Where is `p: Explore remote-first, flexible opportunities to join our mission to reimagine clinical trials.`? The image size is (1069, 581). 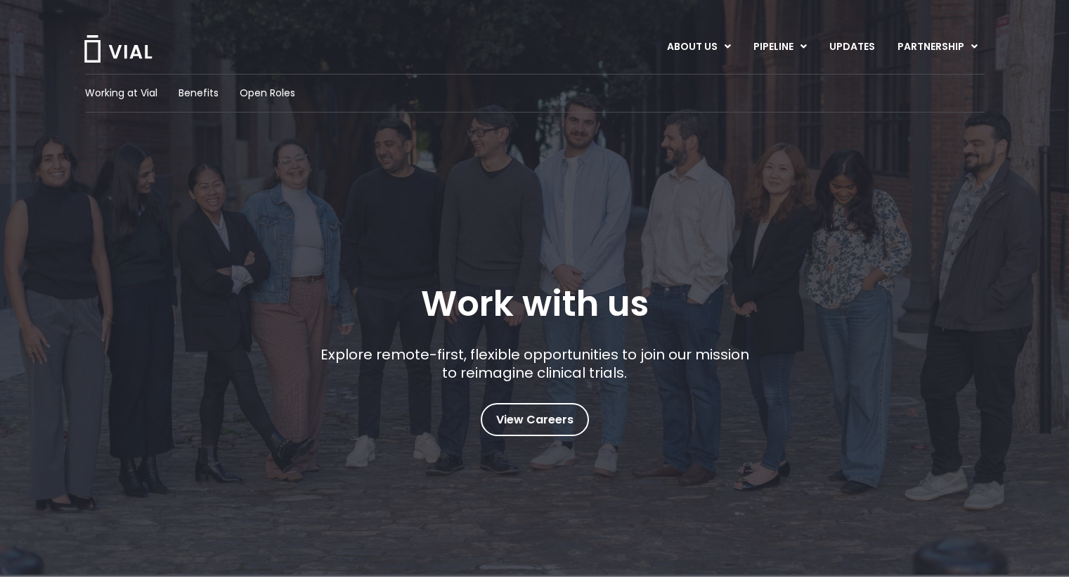 p: Explore remote-first, flexible opportunities to join our mission to reimagine clinical trials. is located at coordinates (534, 363).